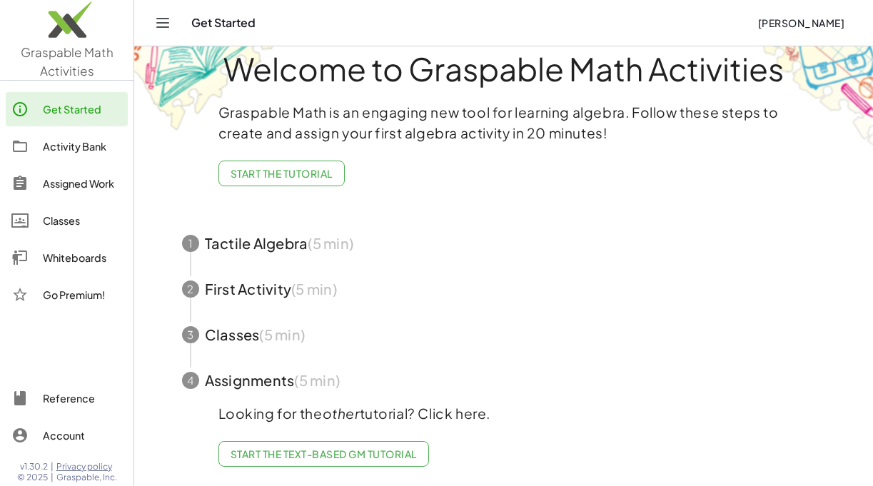  What do you see at coordinates (323, 454) in the screenshot?
I see `span: Start the Text-based GM Tutorial` at bounding box center [323, 454].